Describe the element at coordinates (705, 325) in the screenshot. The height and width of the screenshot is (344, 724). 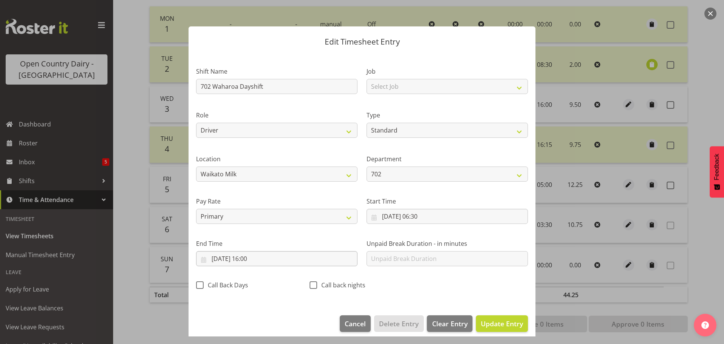
I see `img: help-xxl-2.png` at that location.